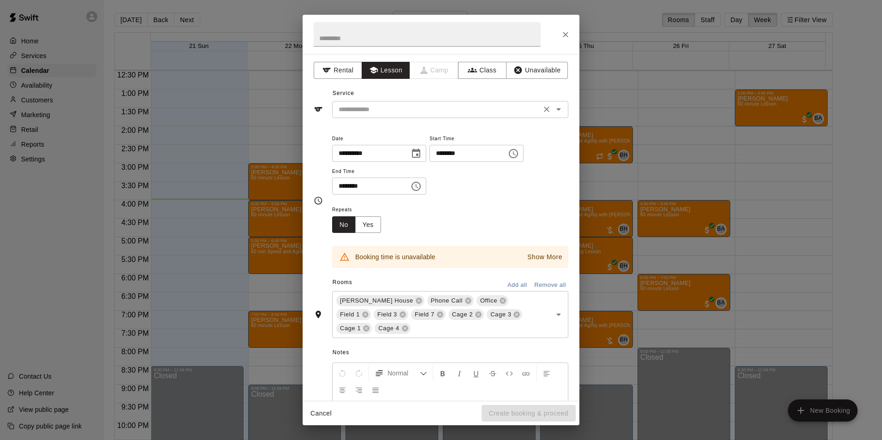  I want to click on button: Choose date, selected date is Sep 23, 2025, so click(416, 154).